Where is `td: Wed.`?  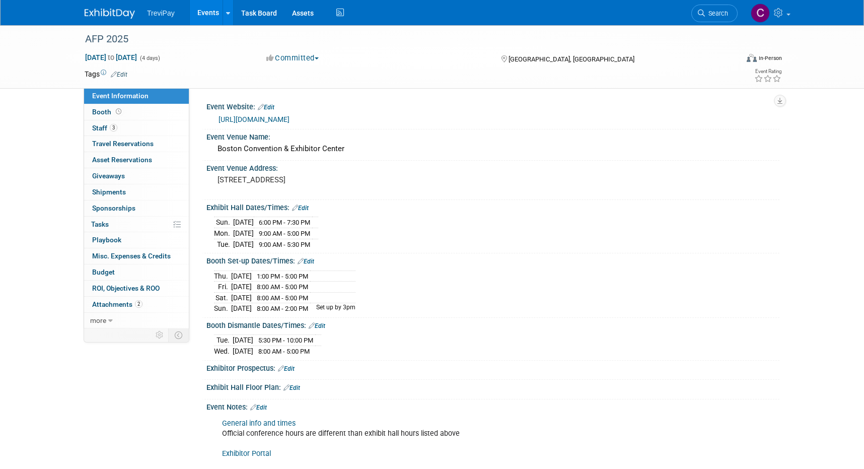 td: Wed. is located at coordinates (223, 351).